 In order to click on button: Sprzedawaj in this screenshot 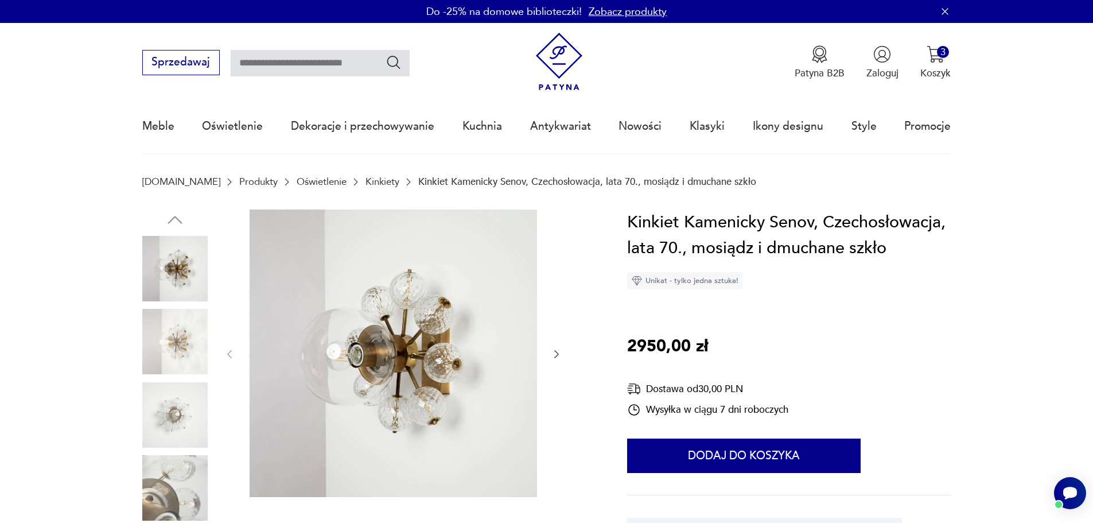, I will do `click(181, 63)`.